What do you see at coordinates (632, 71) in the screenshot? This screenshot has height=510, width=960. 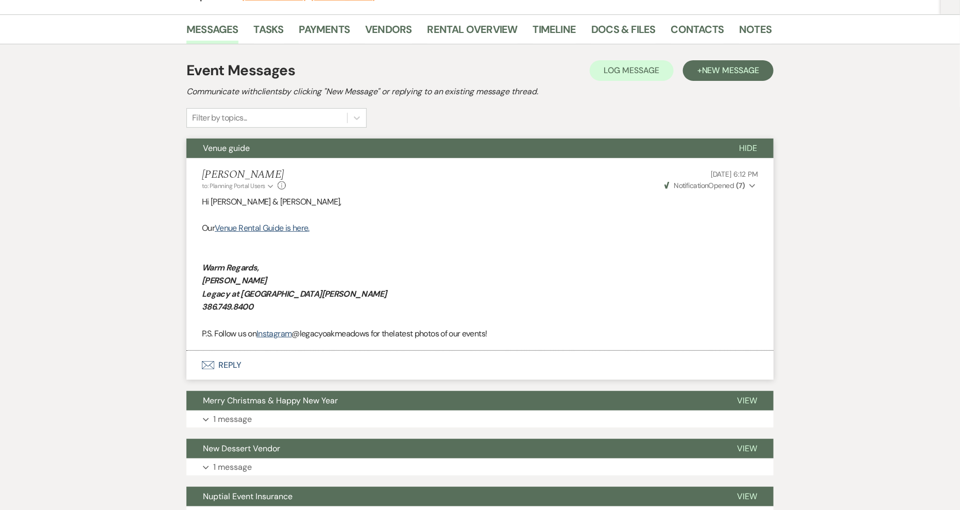 I see `button: Log Message` at bounding box center [632, 71].